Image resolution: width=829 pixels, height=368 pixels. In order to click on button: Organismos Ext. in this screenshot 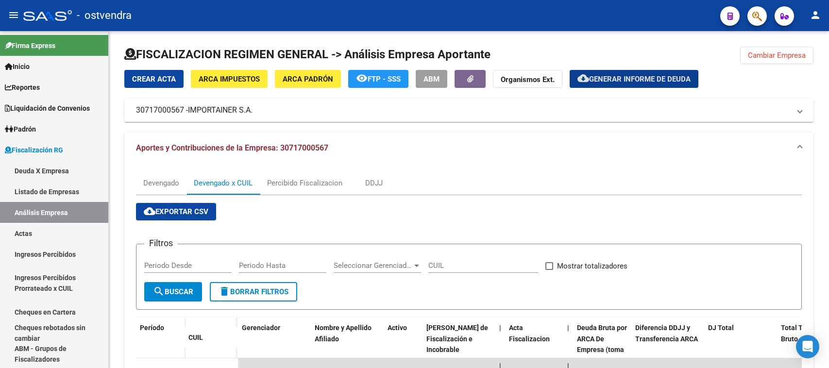, I will do `click(527, 79)`.